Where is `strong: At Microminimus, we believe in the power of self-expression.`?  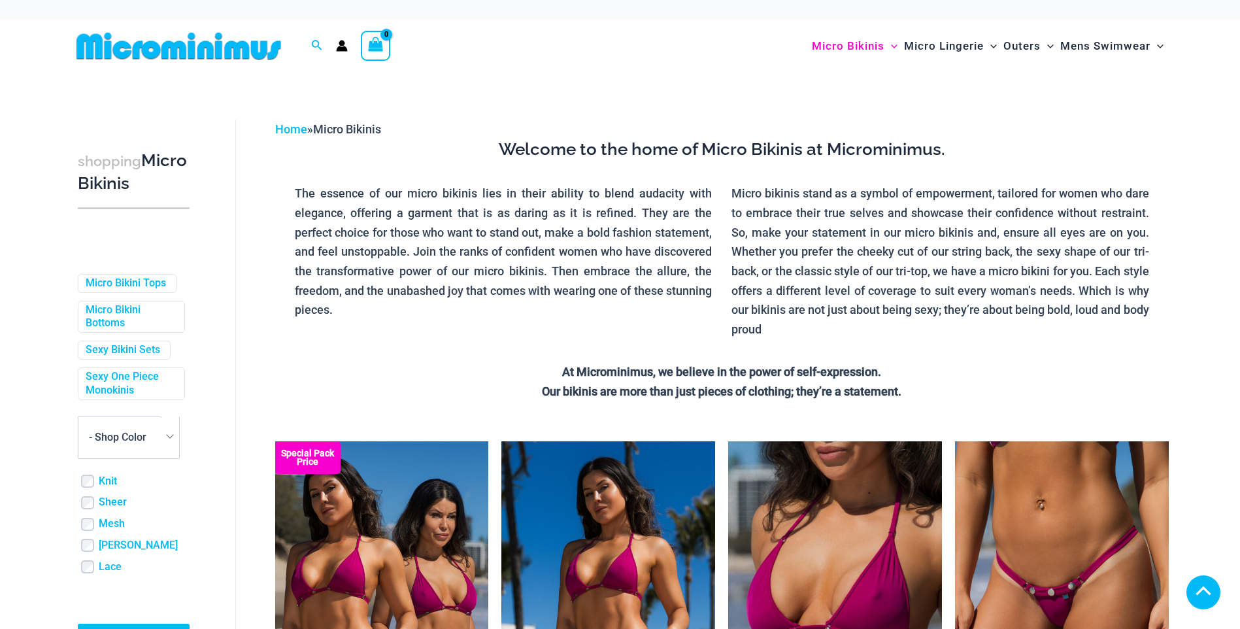
strong: At Microminimus, we believe in the power of self-expression. is located at coordinates (722, 371).